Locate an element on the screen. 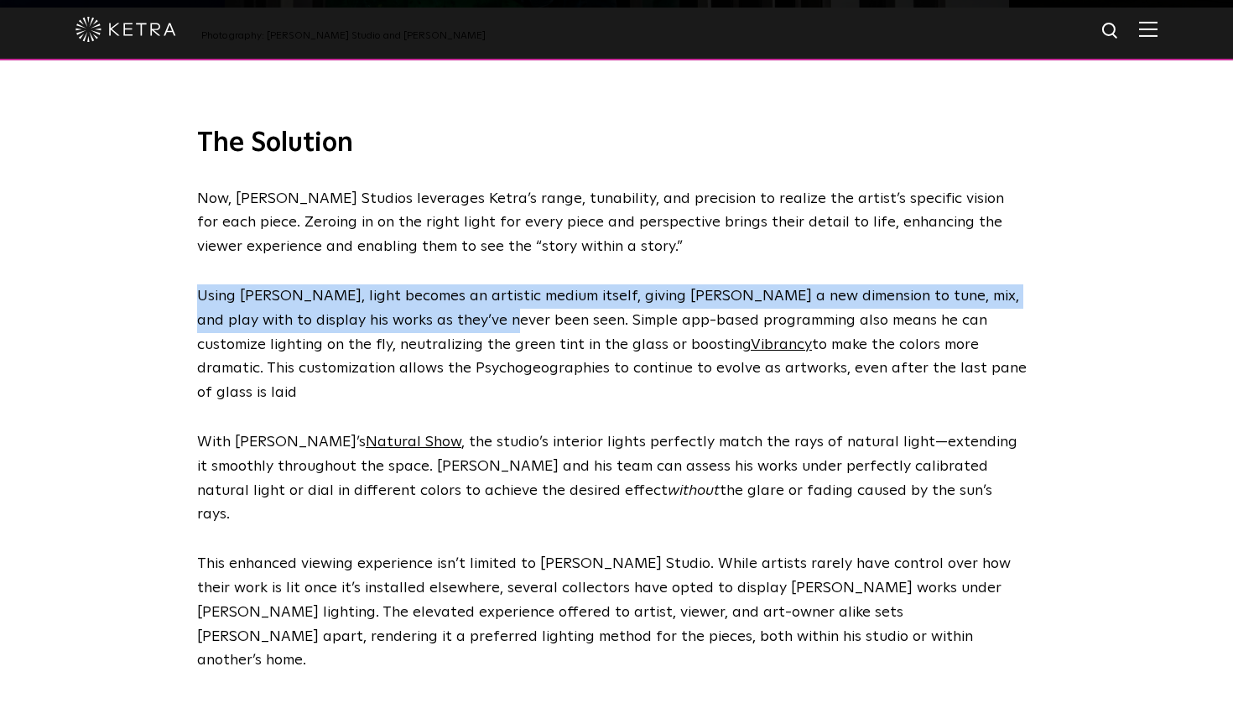 Image resolution: width=1233 pixels, height=703 pixels. img: ketra-logo-2019-white is located at coordinates (126, 29).